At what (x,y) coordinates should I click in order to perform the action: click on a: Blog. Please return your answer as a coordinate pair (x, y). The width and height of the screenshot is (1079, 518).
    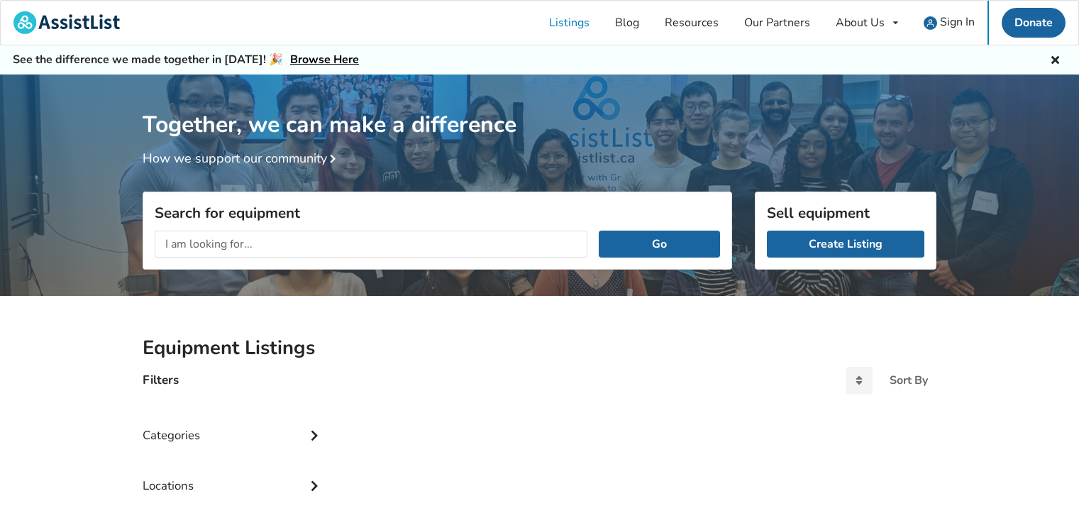
    Looking at the image, I should click on (627, 23).